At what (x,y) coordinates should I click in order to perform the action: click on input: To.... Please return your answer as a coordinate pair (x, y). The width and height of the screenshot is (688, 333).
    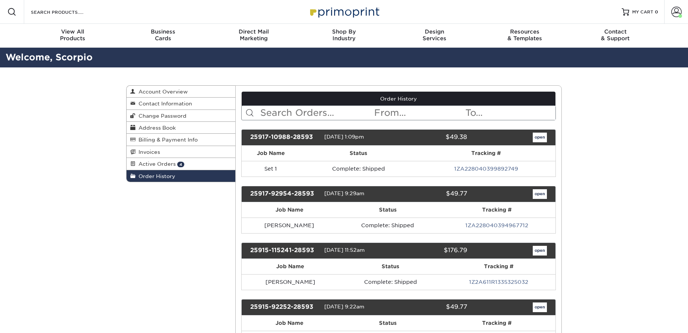
    Looking at the image, I should click on (510, 113).